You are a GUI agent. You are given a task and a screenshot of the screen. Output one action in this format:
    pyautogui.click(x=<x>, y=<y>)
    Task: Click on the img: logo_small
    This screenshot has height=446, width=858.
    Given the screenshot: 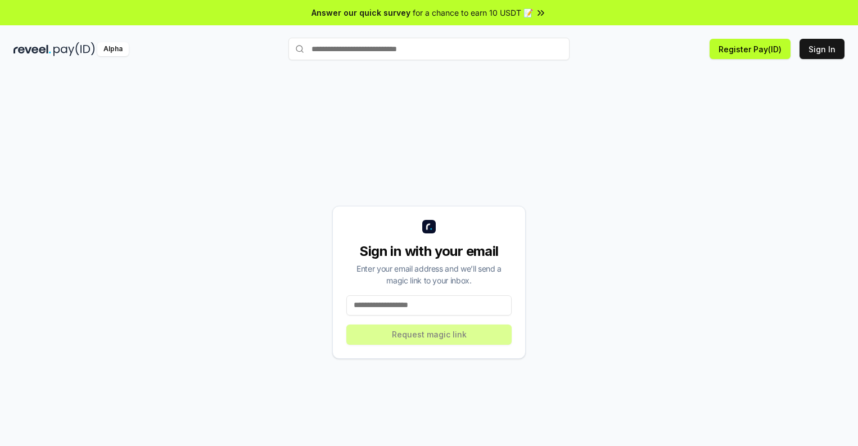 What is the action you would take?
    pyautogui.click(x=429, y=226)
    